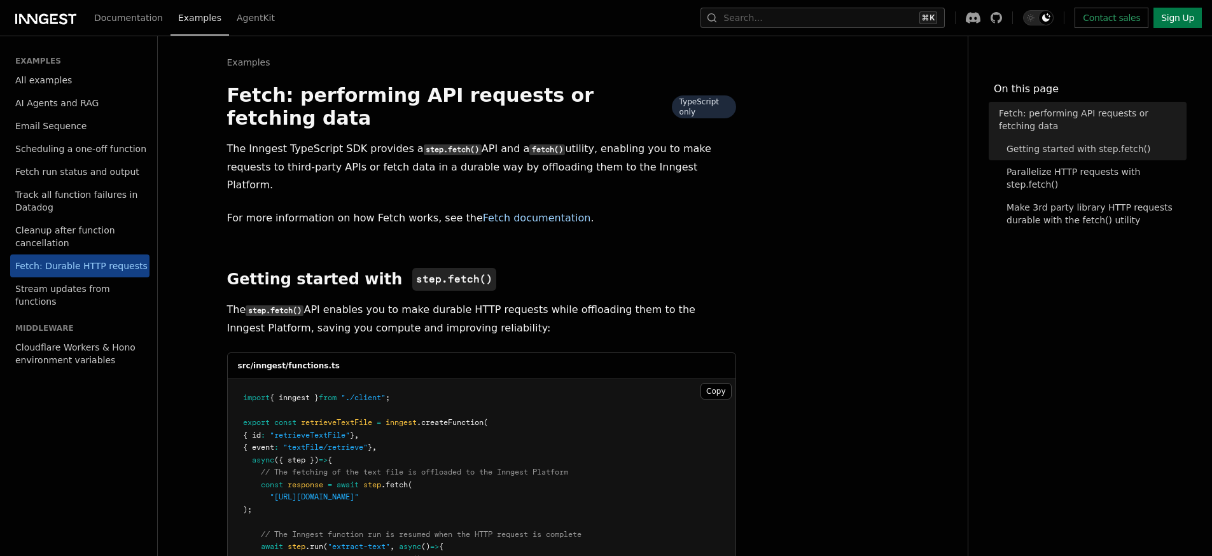  I want to click on code: fetch(), so click(547, 150).